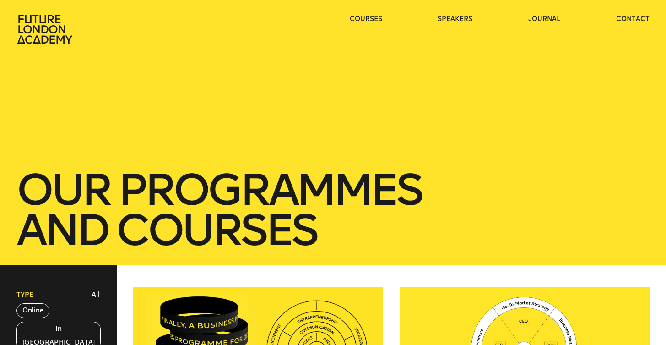 Image resolution: width=666 pixels, height=345 pixels. Describe the element at coordinates (333, 210) in the screenshot. I see `h1: our Programmes and courses` at that location.